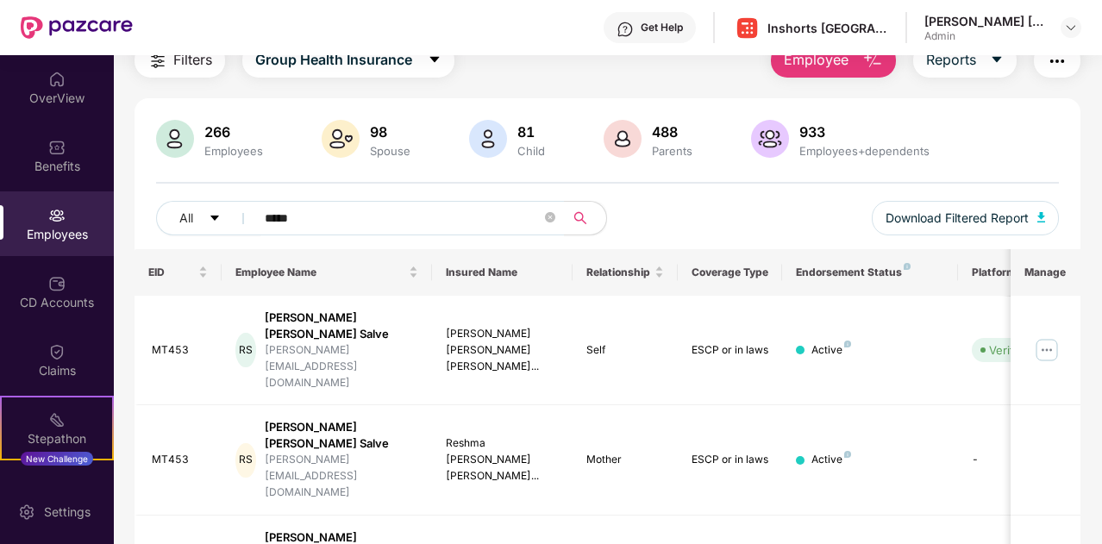  Describe the element at coordinates (965, 60) in the screenshot. I see `button: Reportscaret-down` at that location.